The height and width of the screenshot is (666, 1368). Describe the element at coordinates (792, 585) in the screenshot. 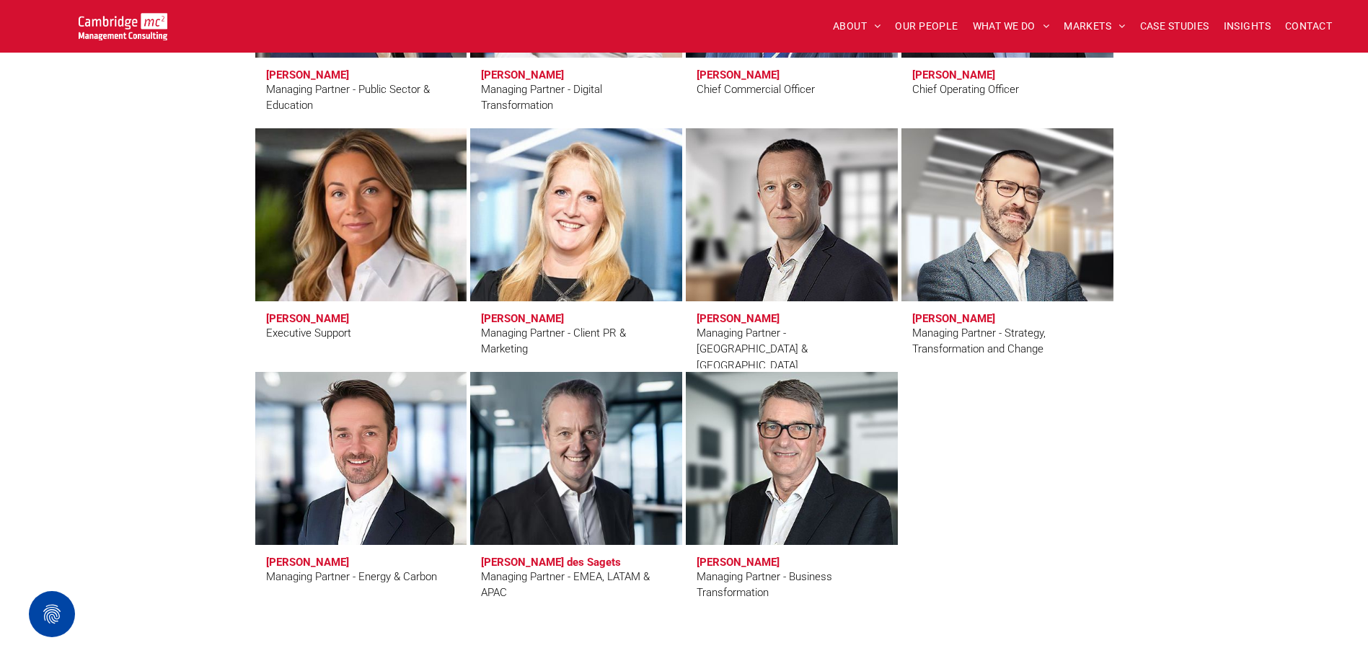

I see `div: Managing Partner - Business Transformation` at that location.